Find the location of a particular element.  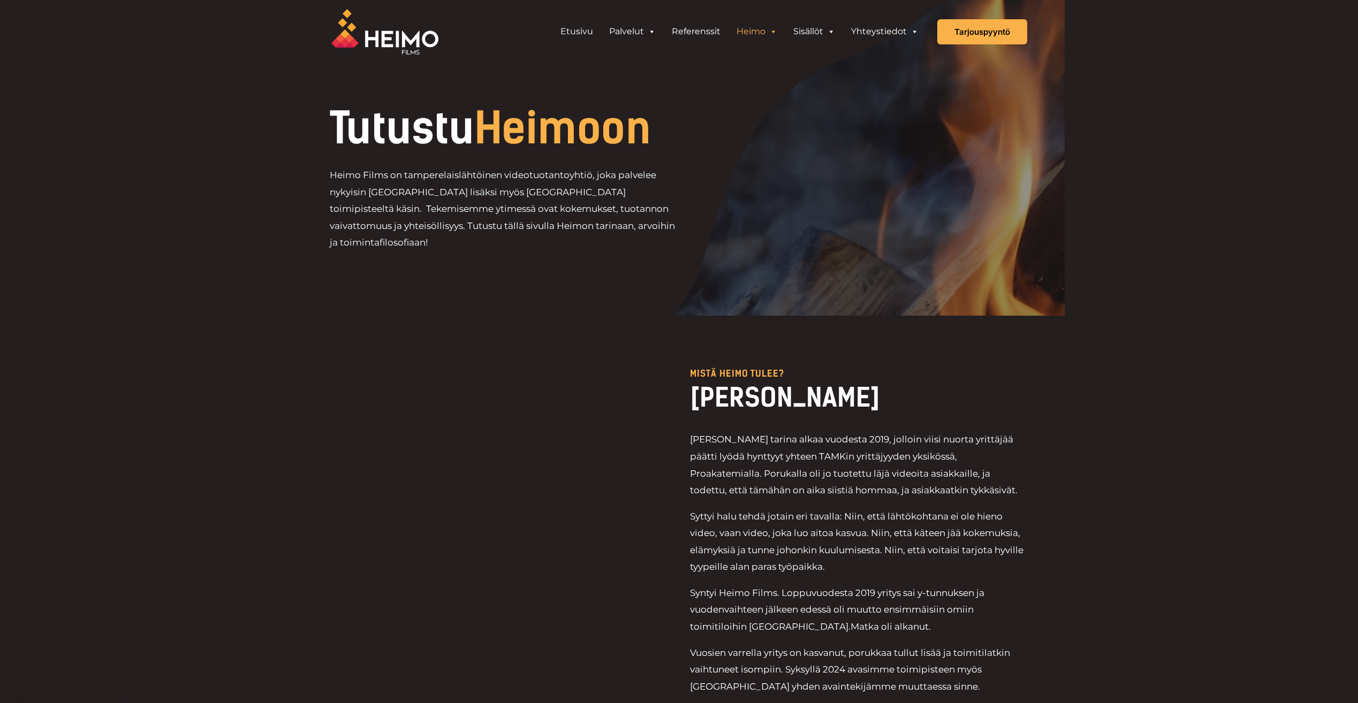

a: Palvelut is located at coordinates (632, 32).